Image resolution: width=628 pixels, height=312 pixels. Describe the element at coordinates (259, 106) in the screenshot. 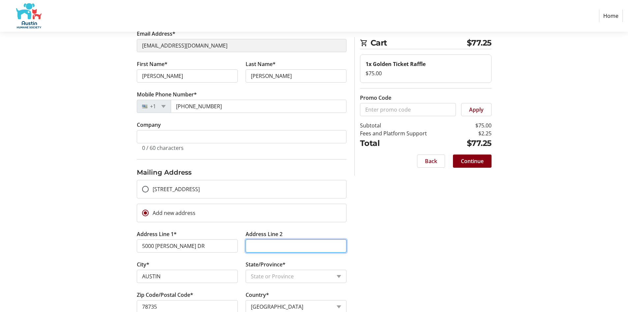

I see `input: (201) 555-0123` at that location.